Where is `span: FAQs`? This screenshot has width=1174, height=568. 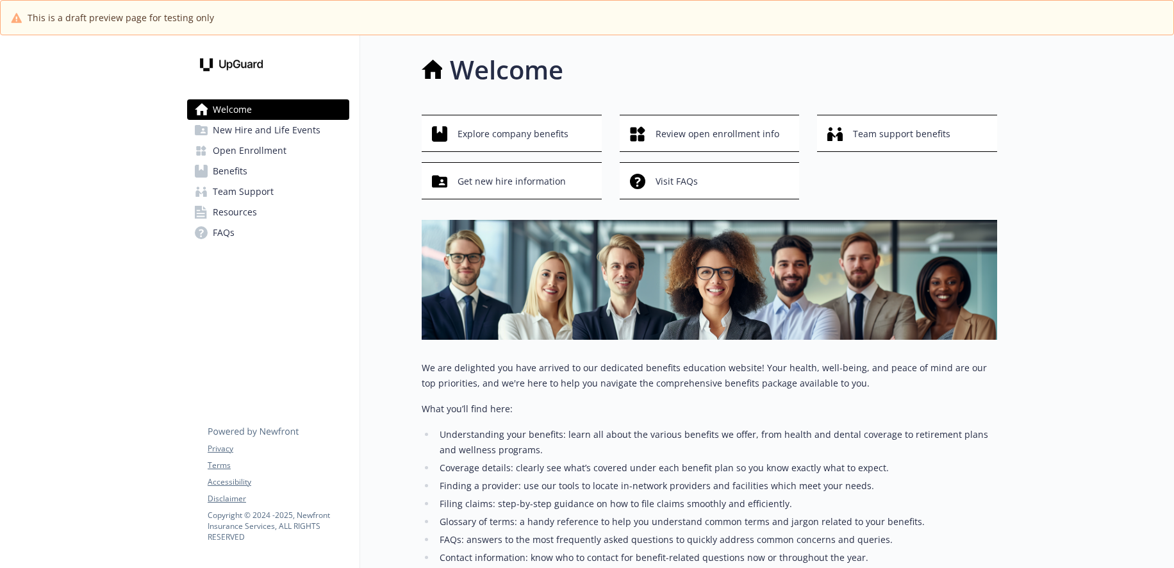 span: FAQs is located at coordinates (224, 233).